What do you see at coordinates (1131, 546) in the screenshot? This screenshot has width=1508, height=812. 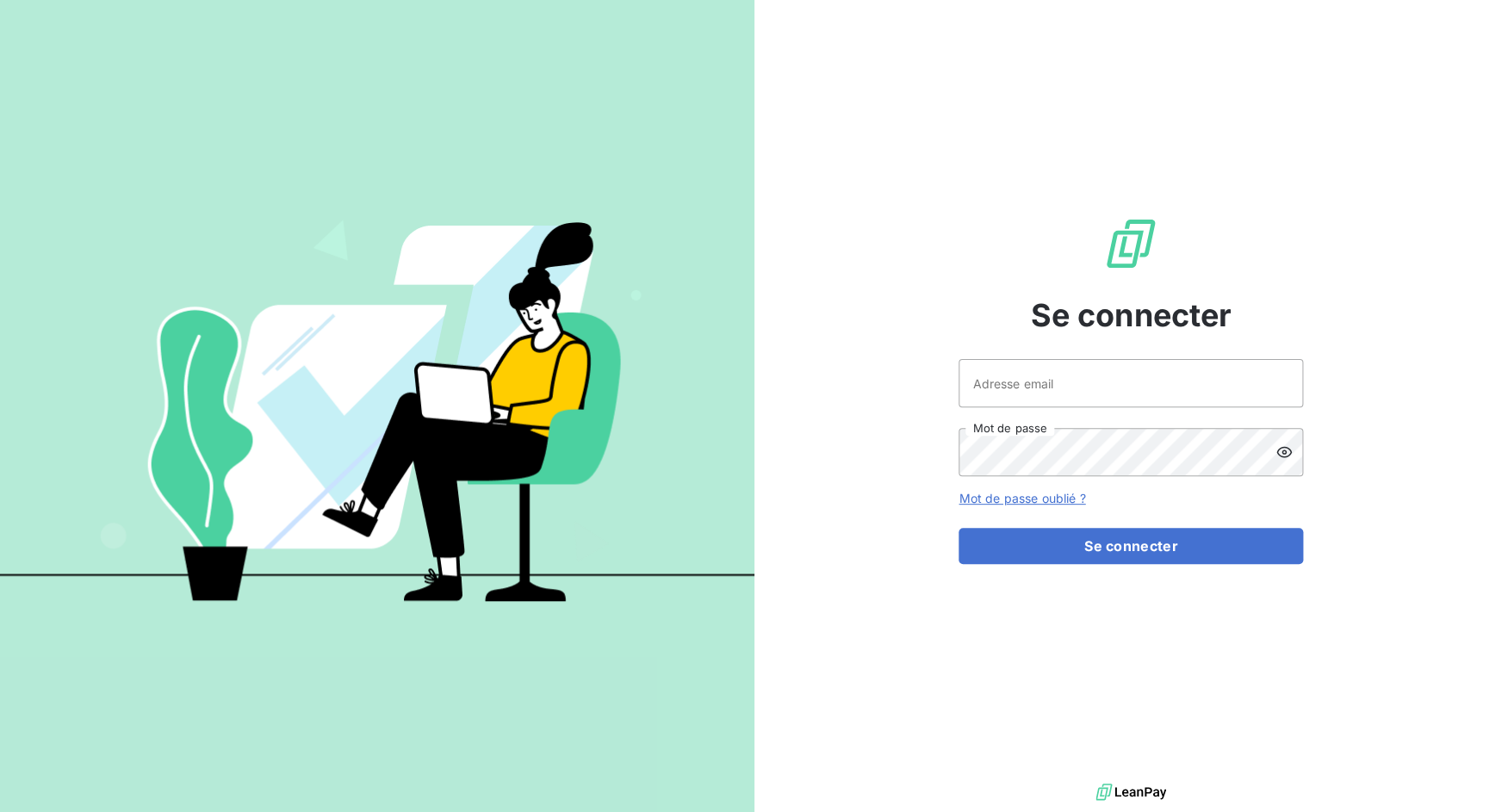 I see `button: Se connecter` at bounding box center [1131, 546].